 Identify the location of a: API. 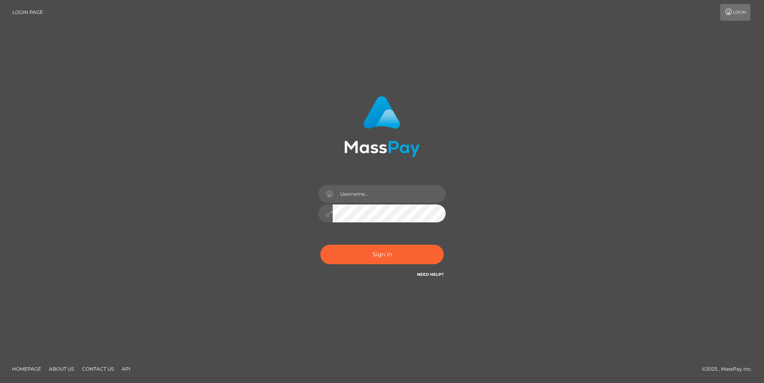
(126, 368).